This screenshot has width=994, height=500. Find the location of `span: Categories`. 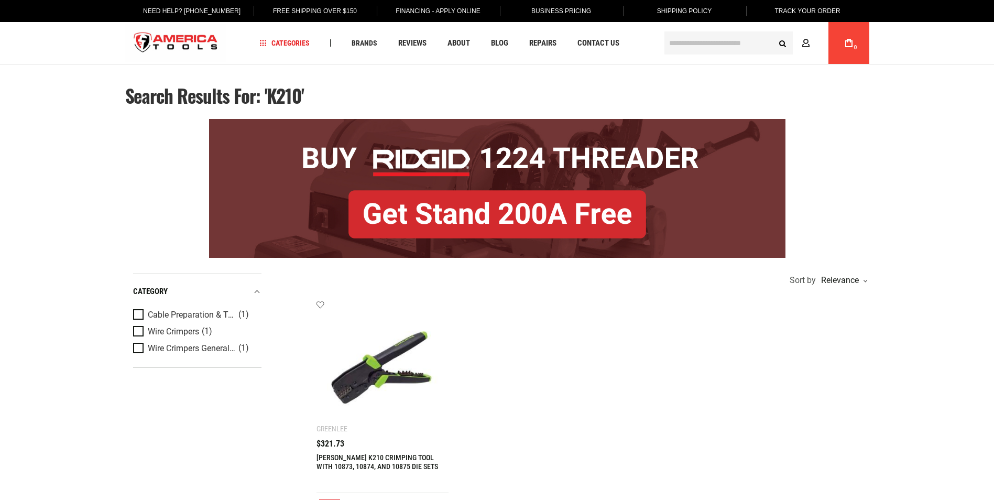

span: Categories is located at coordinates (285, 43).